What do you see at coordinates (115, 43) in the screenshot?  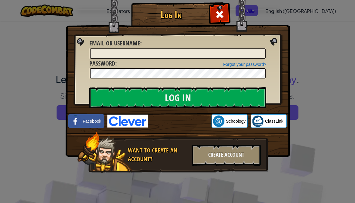 I see `span: Email or Username` at bounding box center [115, 43].